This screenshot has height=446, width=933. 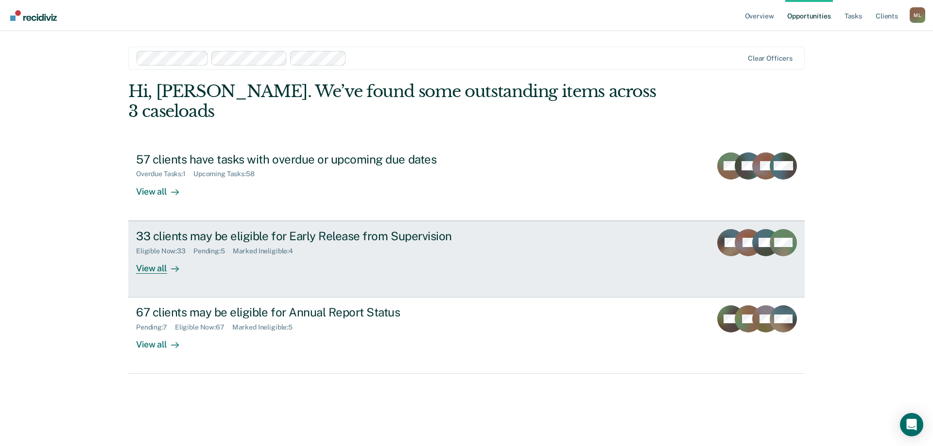 I want to click on div: Upcoming Tasks : 58, so click(x=228, y=174).